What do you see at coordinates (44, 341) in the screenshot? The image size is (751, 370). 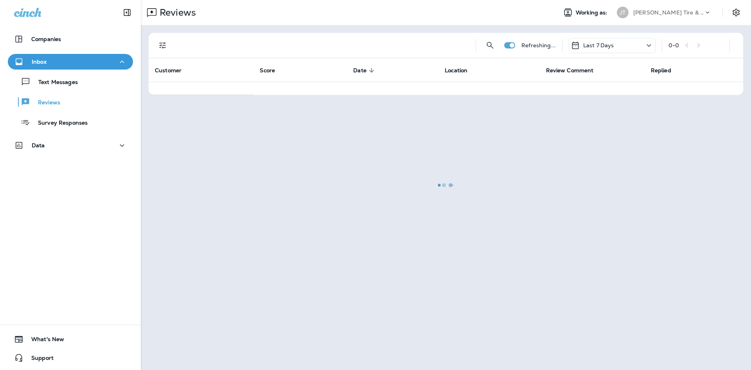 I see `span: What's New` at bounding box center [44, 341].